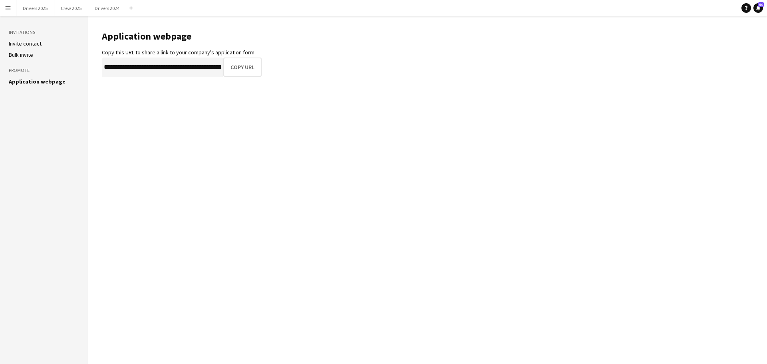  Describe the element at coordinates (25, 44) in the screenshot. I see `a: Invite contact` at that location.